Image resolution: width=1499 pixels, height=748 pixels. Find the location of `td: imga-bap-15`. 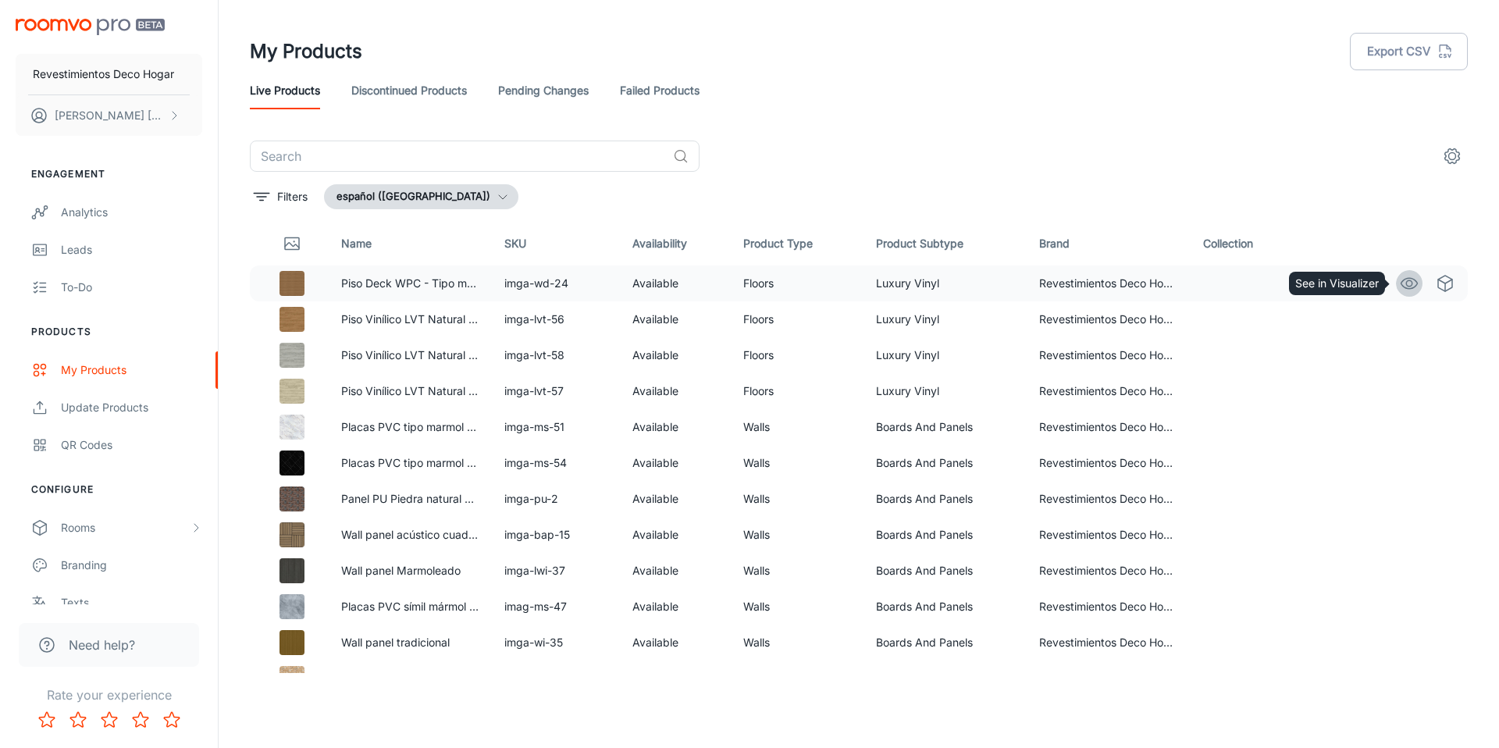

td: imga-bap-15 is located at coordinates (556, 535).